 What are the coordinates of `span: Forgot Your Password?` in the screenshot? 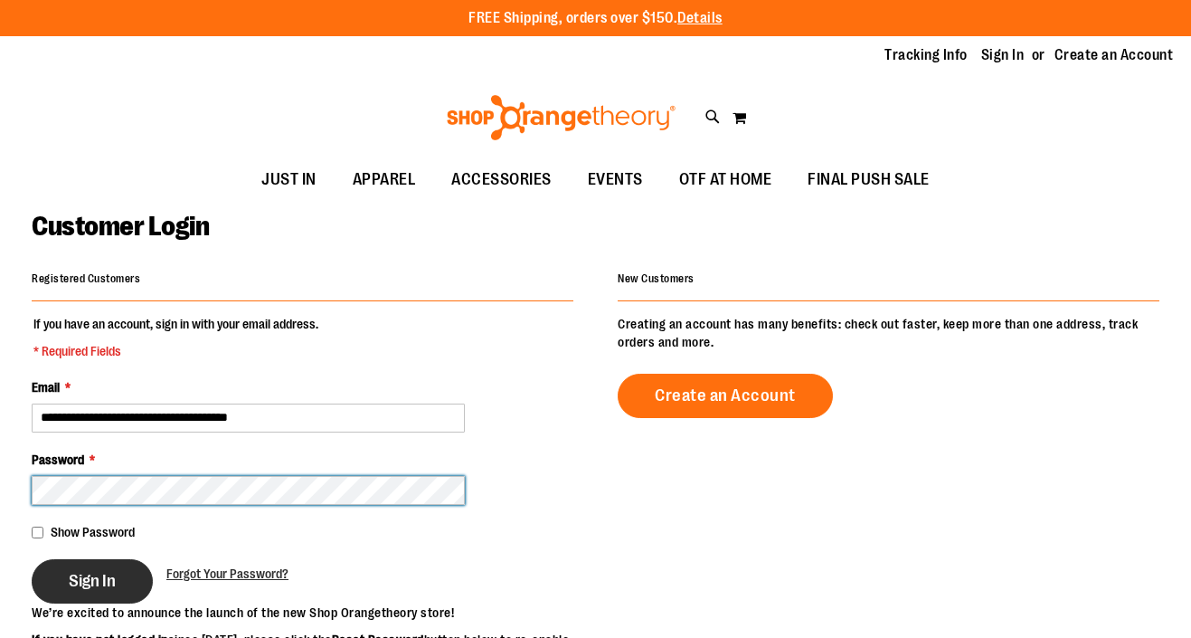 It's located at (227, 573).